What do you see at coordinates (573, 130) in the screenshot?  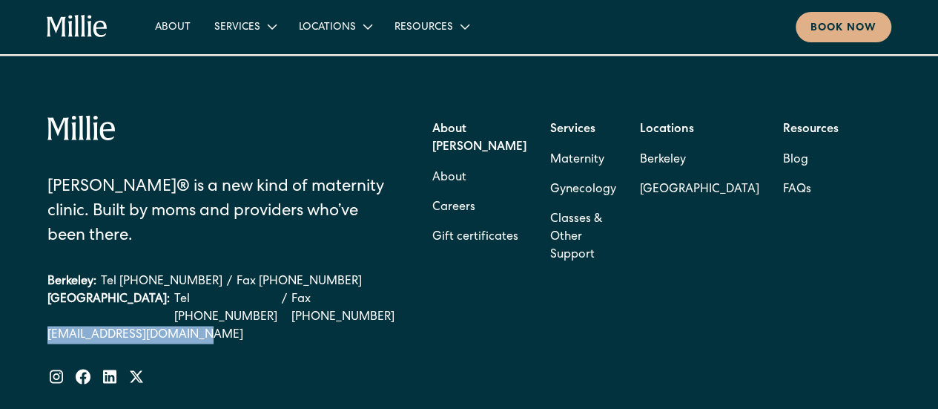 I see `strong: Services` at bounding box center [573, 130].